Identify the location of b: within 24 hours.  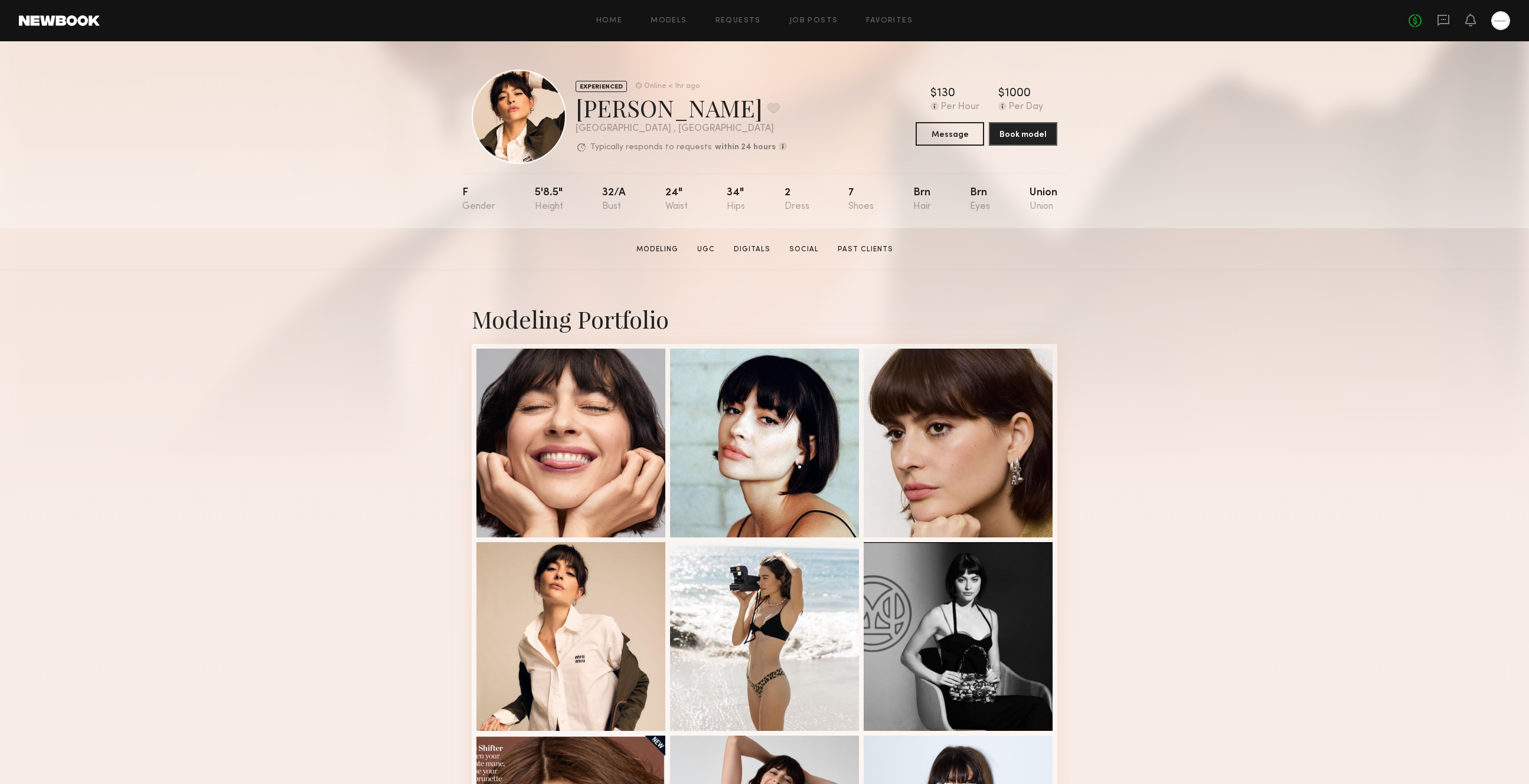
(745, 147).